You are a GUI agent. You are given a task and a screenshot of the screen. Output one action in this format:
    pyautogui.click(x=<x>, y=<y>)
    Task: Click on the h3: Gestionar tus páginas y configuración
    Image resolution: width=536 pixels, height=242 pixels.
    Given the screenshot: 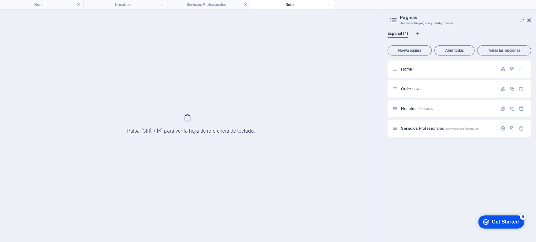 What is the action you would take?
    pyautogui.click(x=459, y=23)
    